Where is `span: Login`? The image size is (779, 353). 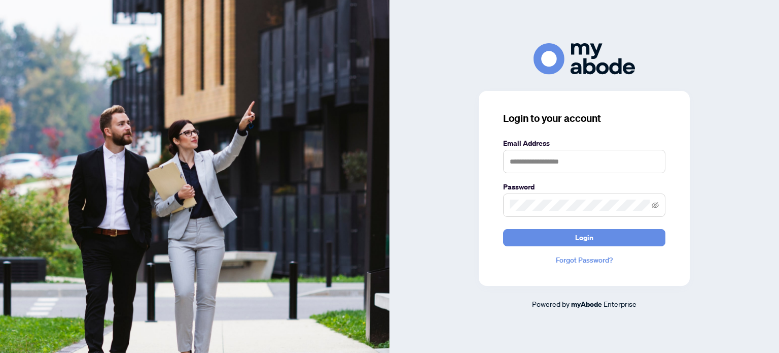
span: Login is located at coordinates (584, 237).